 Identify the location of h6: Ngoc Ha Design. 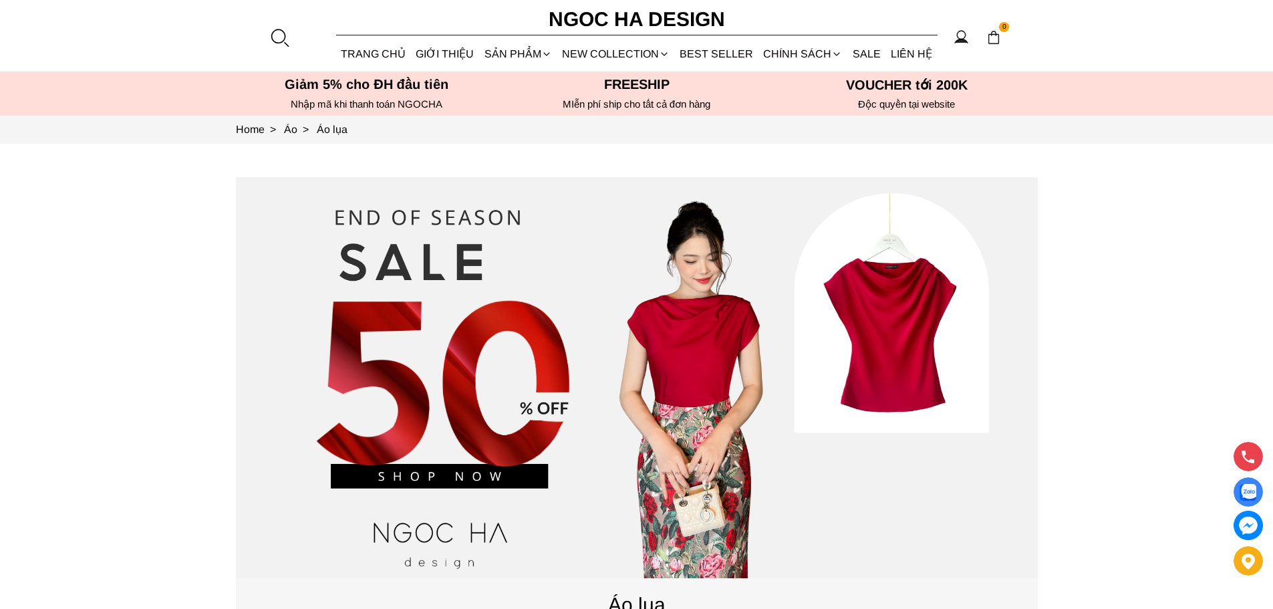
(637, 19).